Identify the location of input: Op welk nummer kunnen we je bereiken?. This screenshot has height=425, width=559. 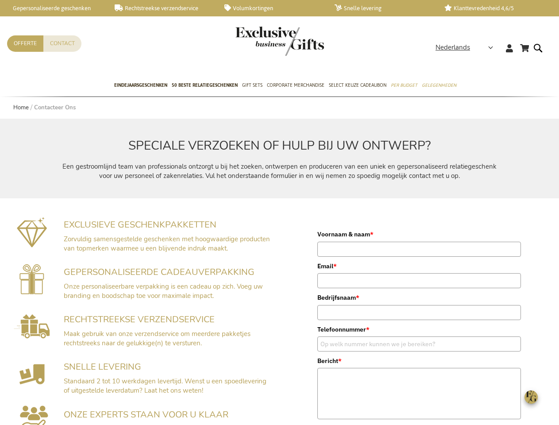
(419, 344).